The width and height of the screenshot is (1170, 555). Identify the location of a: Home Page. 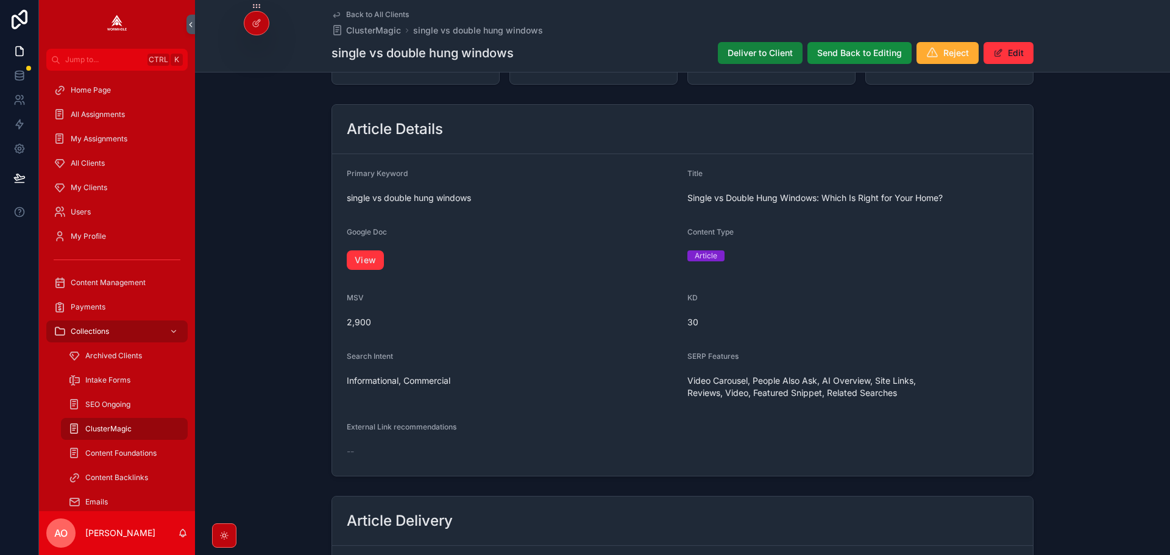
(117, 90).